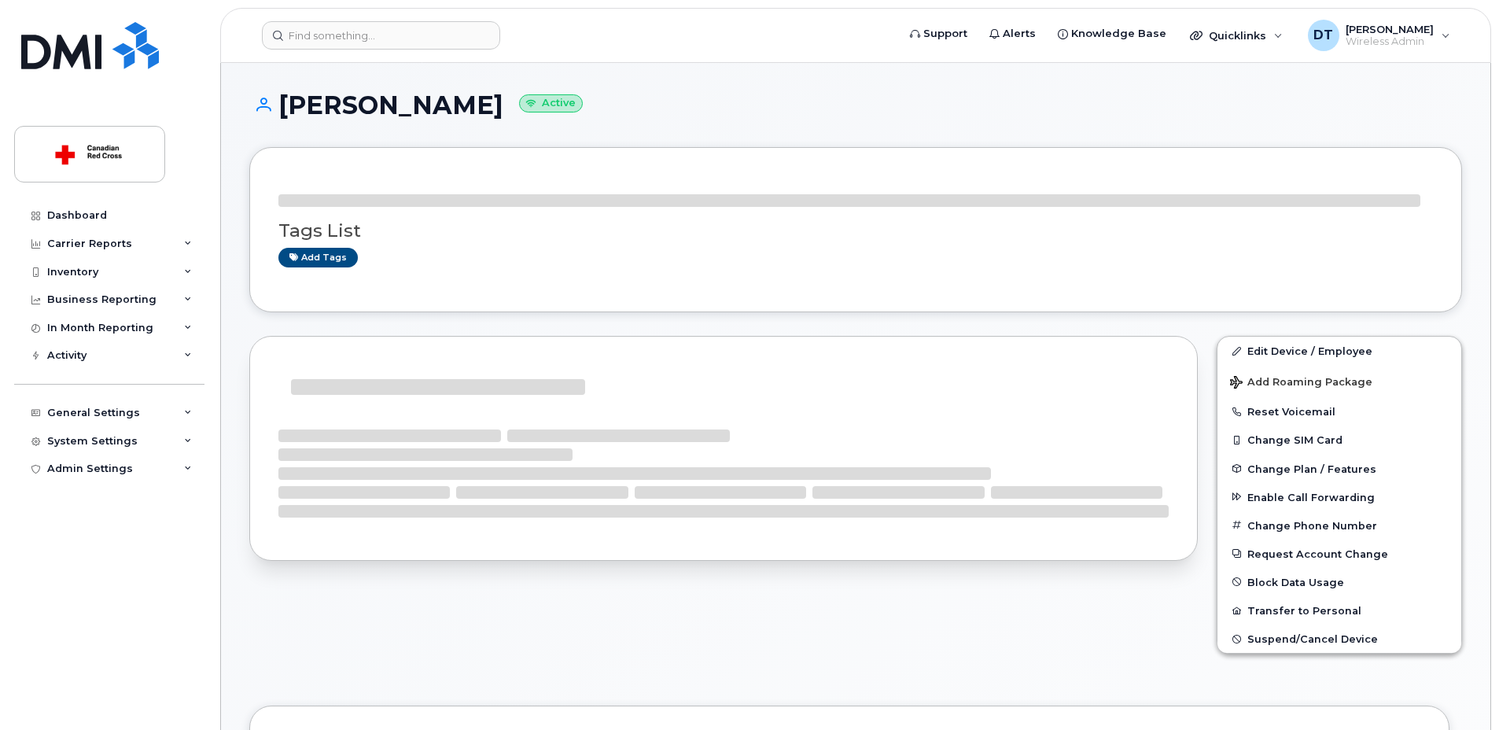  What do you see at coordinates (1339, 440) in the screenshot?
I see `button: Change SIM Card` at bounding box center [1339, 440].